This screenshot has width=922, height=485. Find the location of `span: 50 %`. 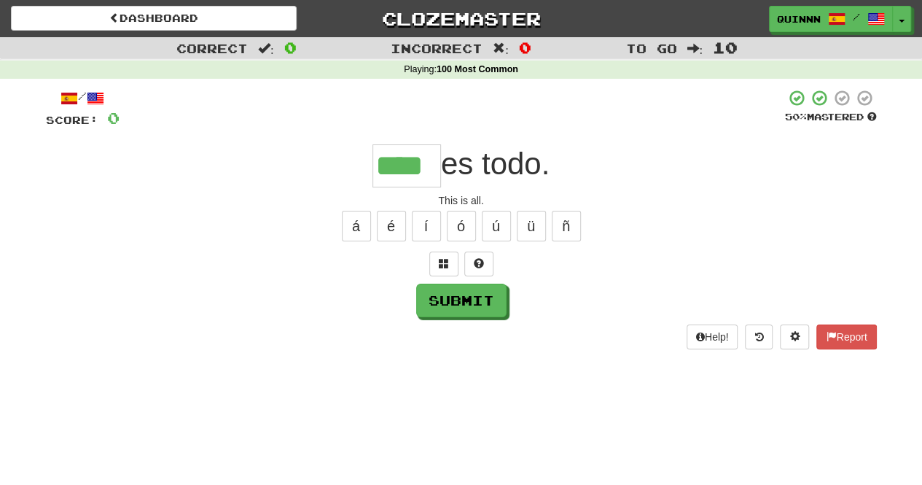

span: 50 % is located at coordinates (796, 117).